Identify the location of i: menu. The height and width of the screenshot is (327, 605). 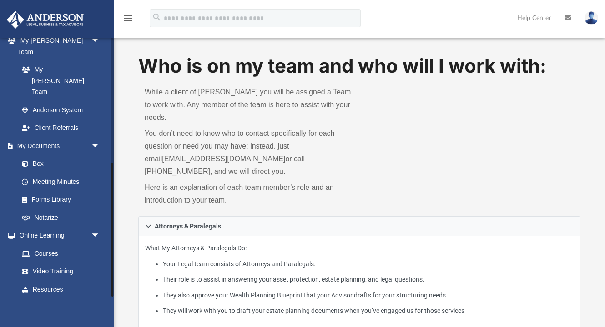
(128, 18).